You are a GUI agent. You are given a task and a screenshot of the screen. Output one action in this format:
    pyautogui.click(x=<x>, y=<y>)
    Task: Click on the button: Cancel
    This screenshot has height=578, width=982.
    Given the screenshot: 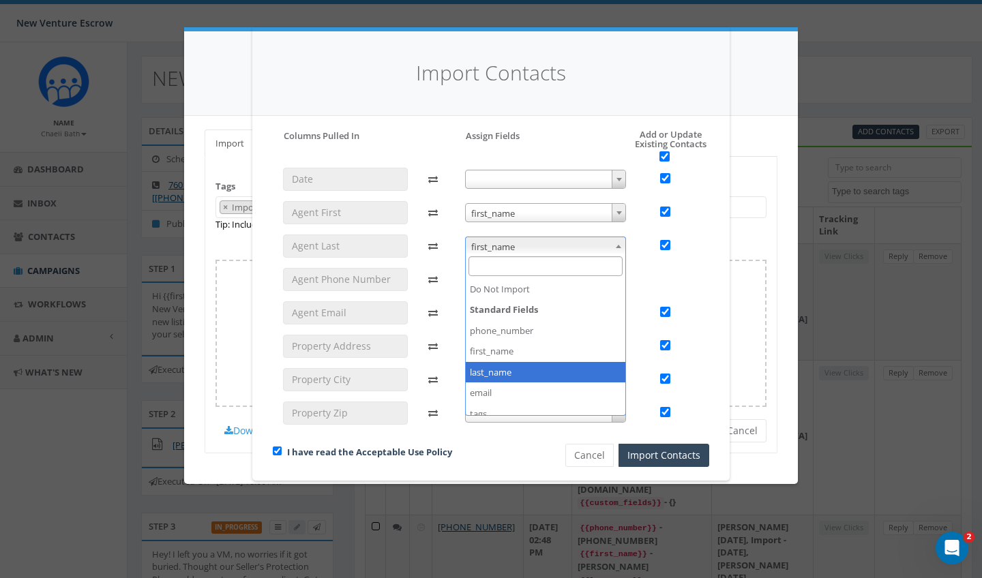 What is the action you would take?
    pyautogui.click(x=589, y=456)
    